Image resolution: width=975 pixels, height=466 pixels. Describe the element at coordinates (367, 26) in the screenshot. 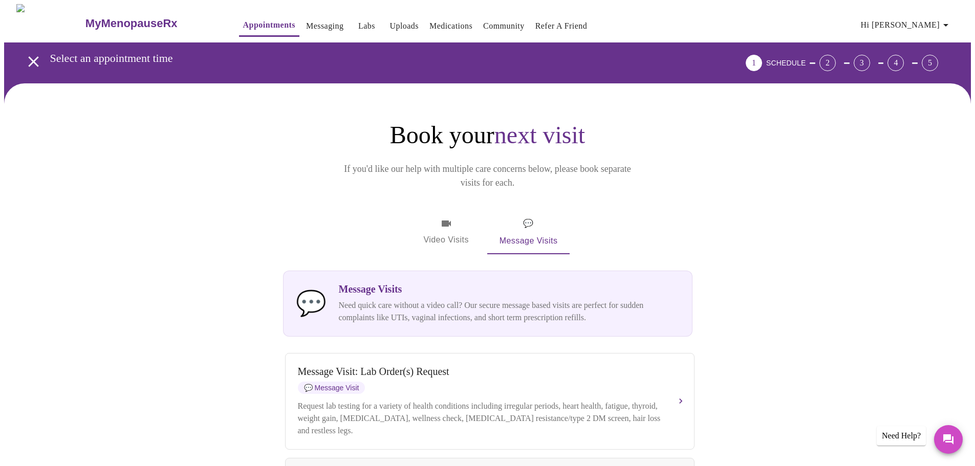

I see `a: Labs` at that location.